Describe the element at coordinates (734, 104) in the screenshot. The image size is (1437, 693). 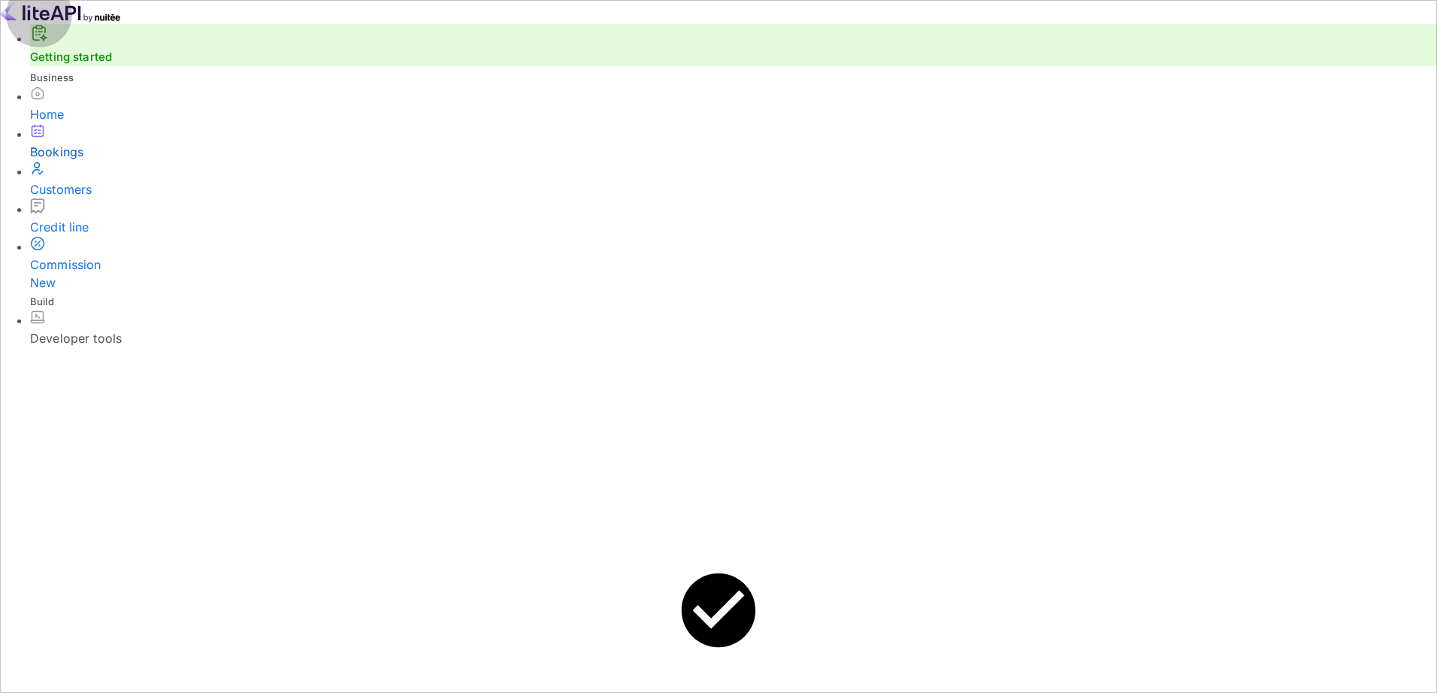
I see `a: Home` at that location.